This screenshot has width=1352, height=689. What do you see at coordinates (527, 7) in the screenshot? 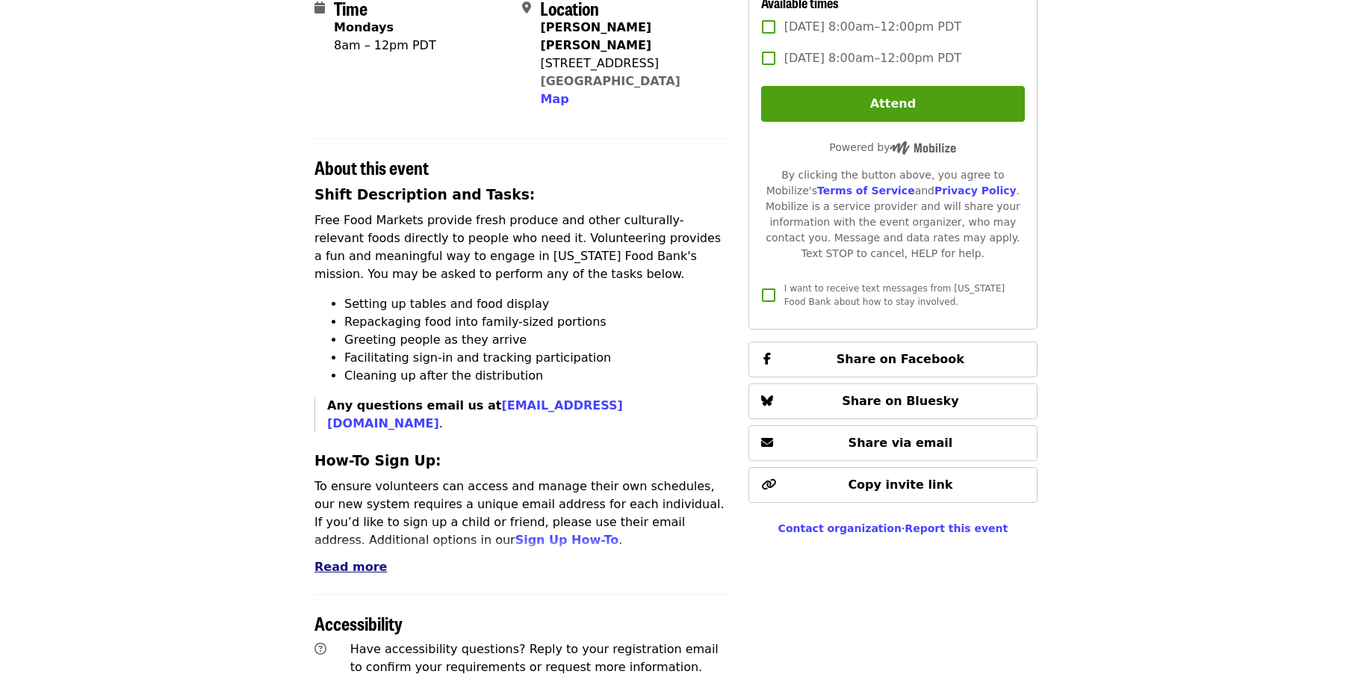
I see `i: map-marker-alt icon` at bounding box center [527, 7].